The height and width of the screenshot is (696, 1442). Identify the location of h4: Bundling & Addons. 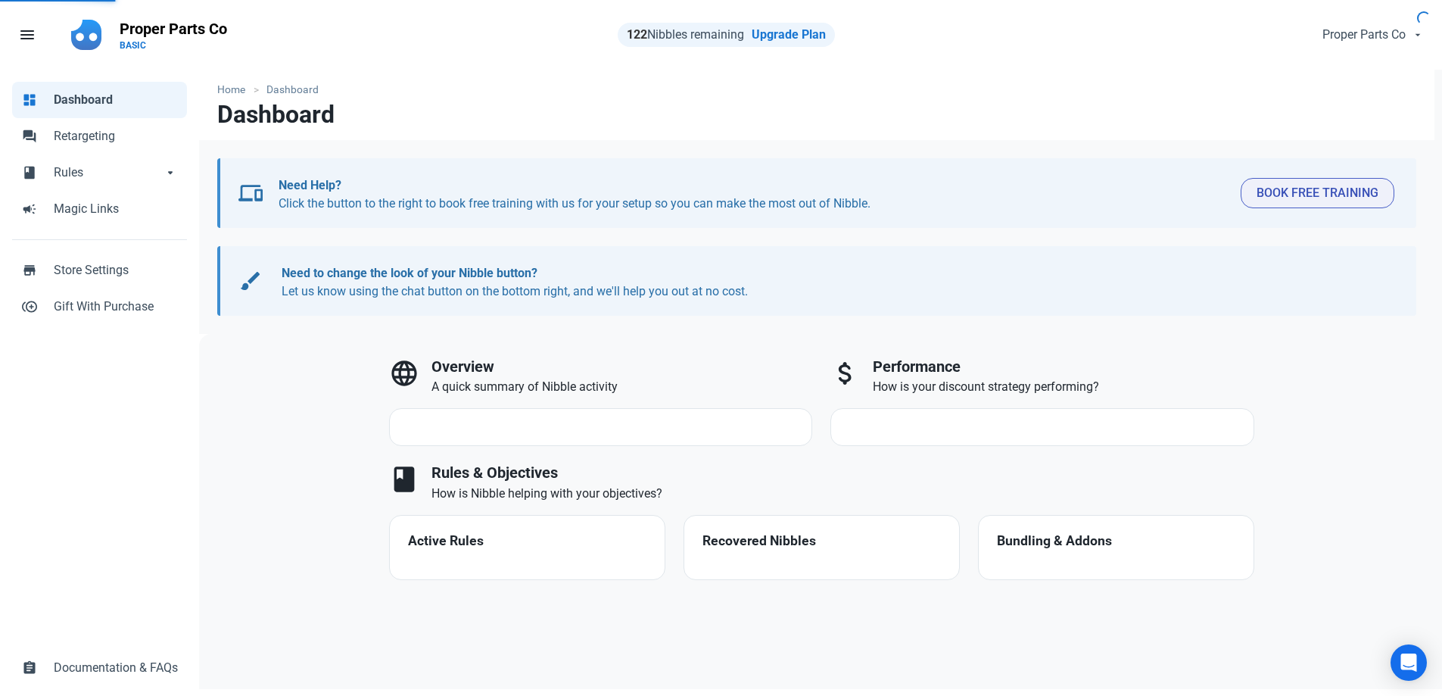
(1116, 541).